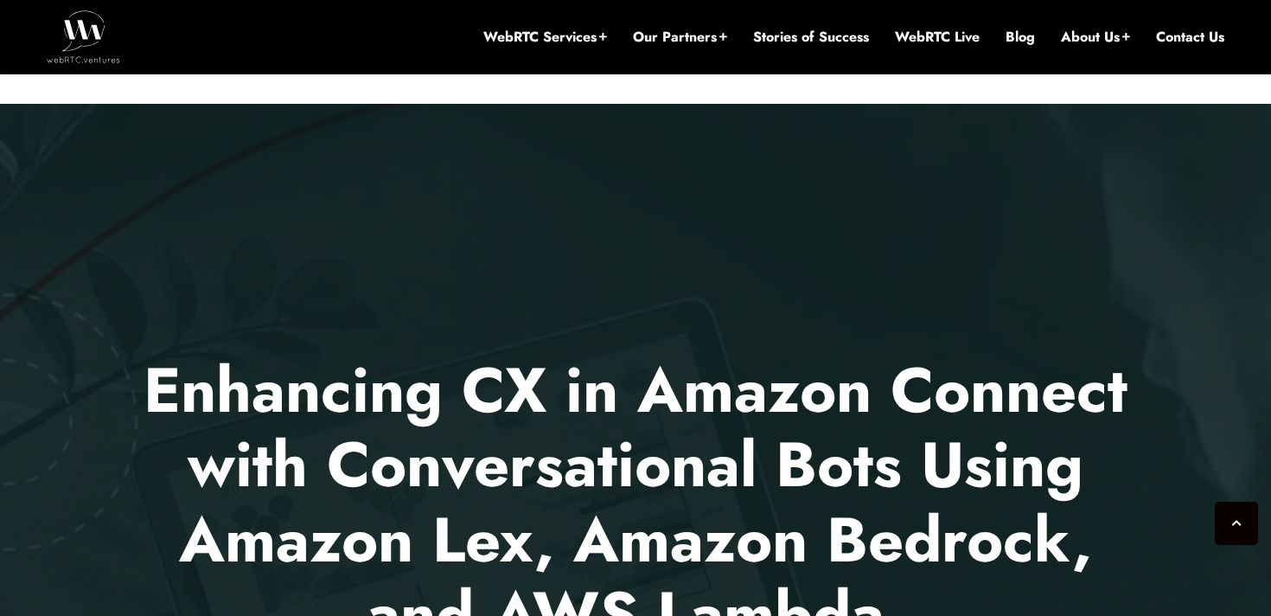 The width and height of the screenshot is (1271, 616). Describe the element at coordinates (811, 37) in the screenshot. I see `a: Stories of Success` at that location.